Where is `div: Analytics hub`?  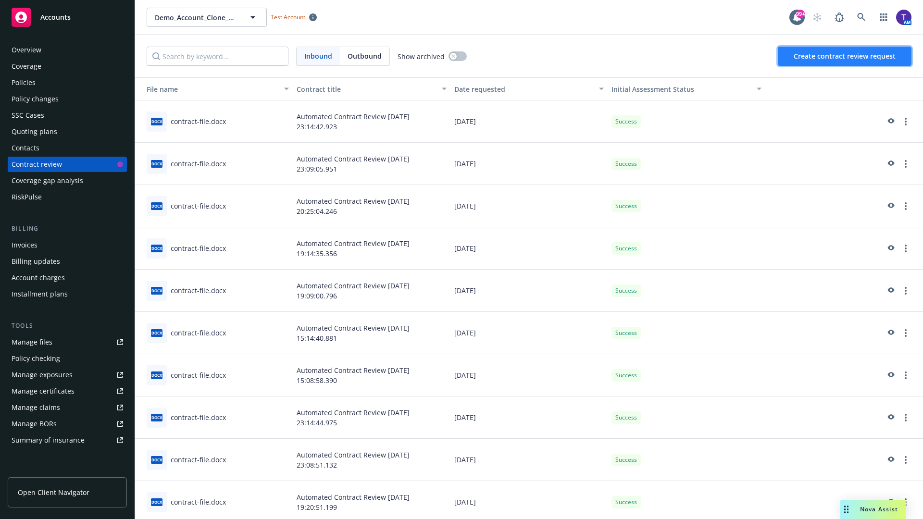
div: Analytics hub is located at coordinates (67, 472).